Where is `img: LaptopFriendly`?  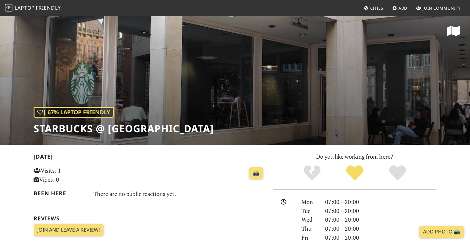
img: LaptopFriendly is located at coordinates (9, 8).